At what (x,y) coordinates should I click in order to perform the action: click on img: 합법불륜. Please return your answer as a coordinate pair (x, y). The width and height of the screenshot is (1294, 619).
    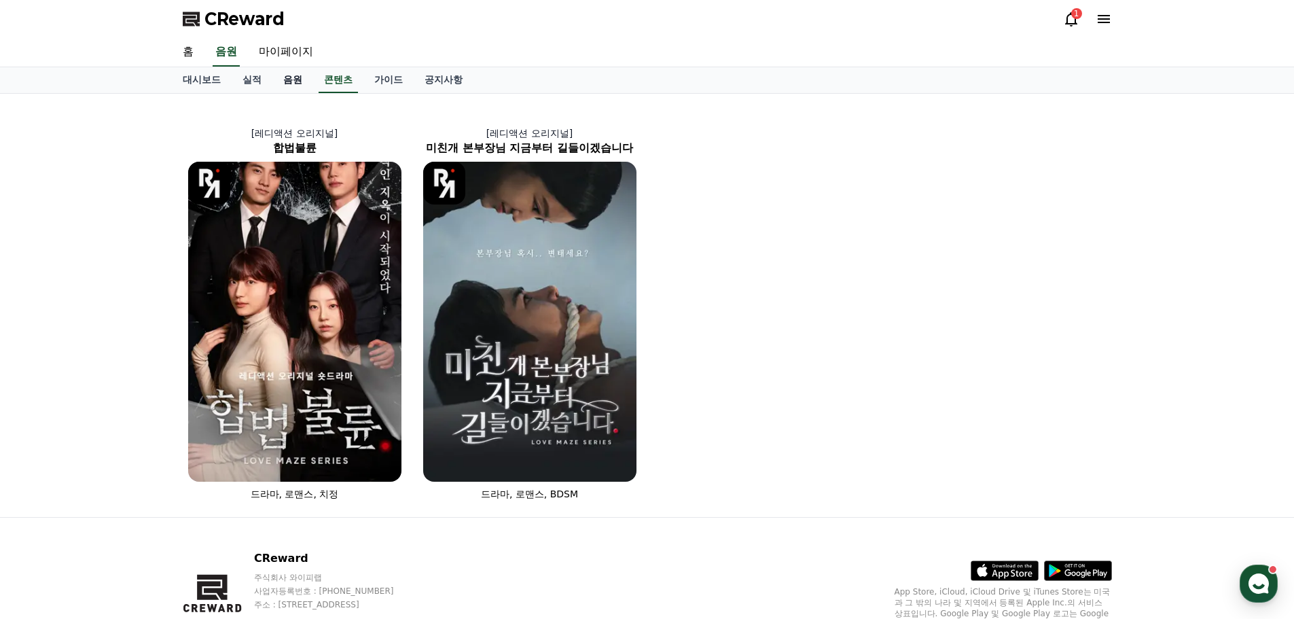
    Looking at the image, I should click on (295, 321).